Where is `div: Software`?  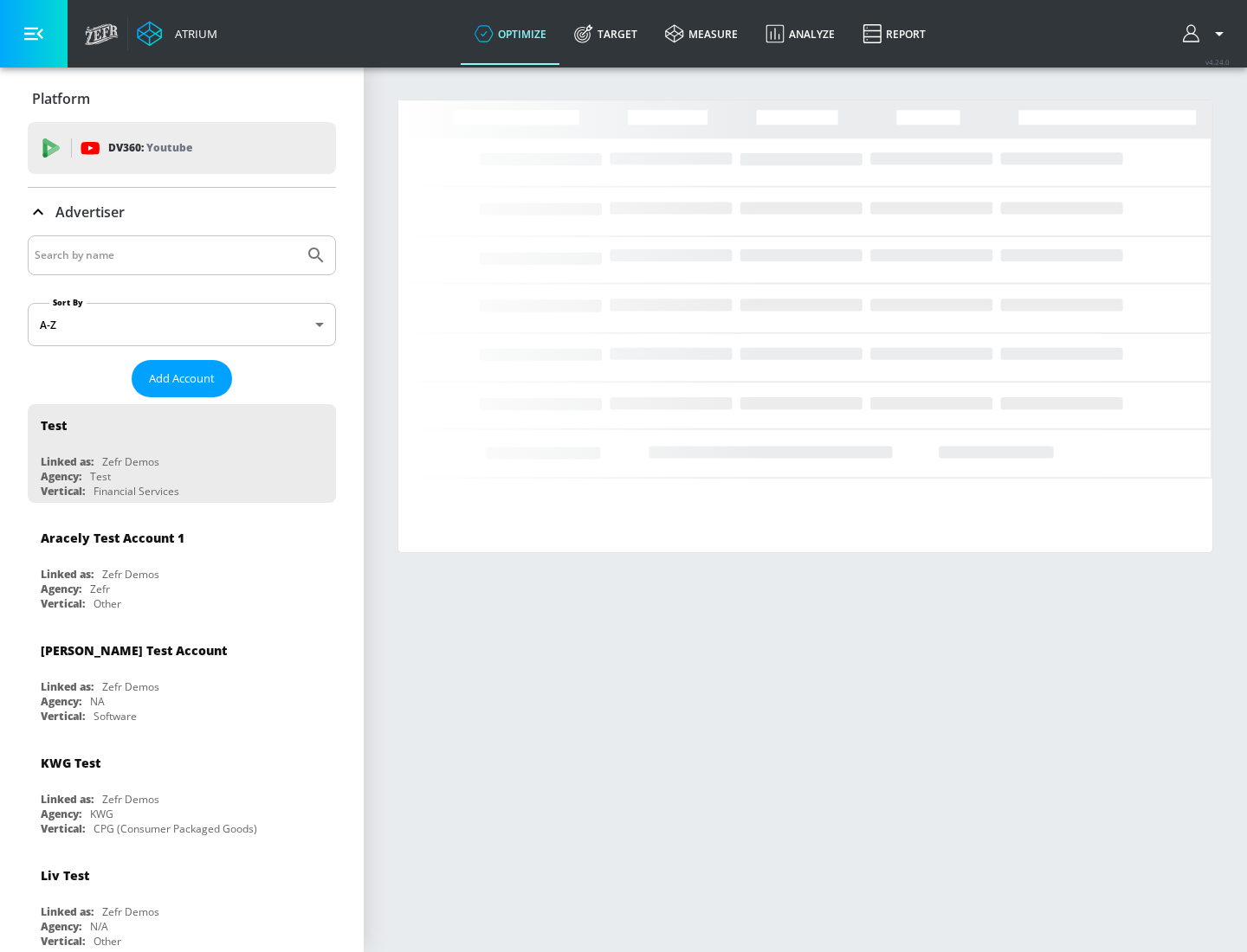
div: Software is located at coordinates (115, 716).